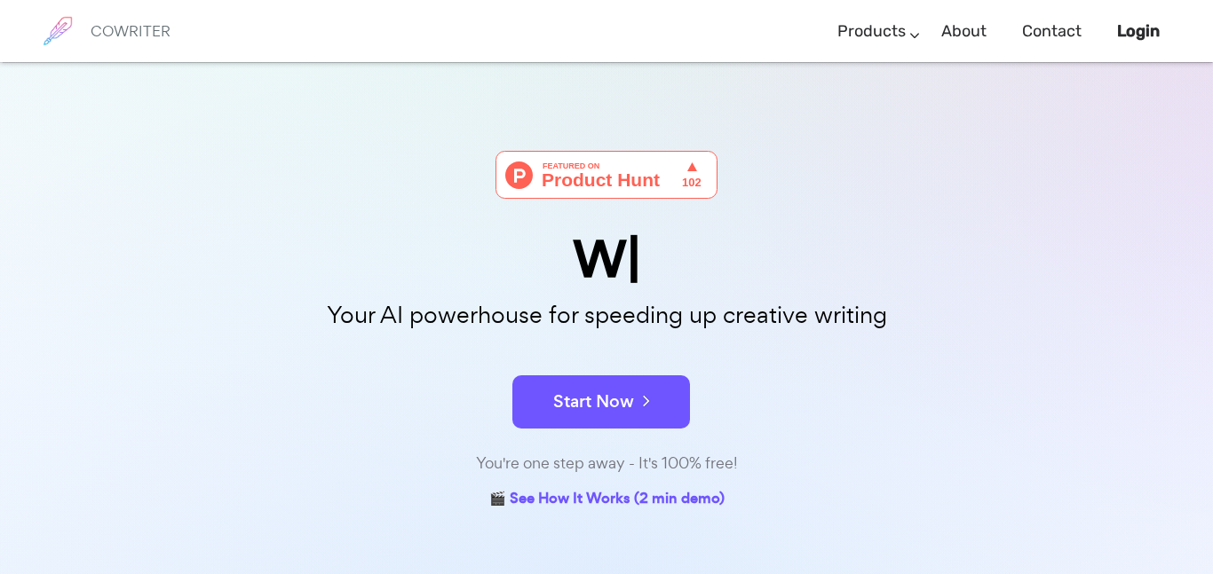 The width and height of the screenshot is (1213, 574). I want to click on a: Contact, so click(1051, 31).